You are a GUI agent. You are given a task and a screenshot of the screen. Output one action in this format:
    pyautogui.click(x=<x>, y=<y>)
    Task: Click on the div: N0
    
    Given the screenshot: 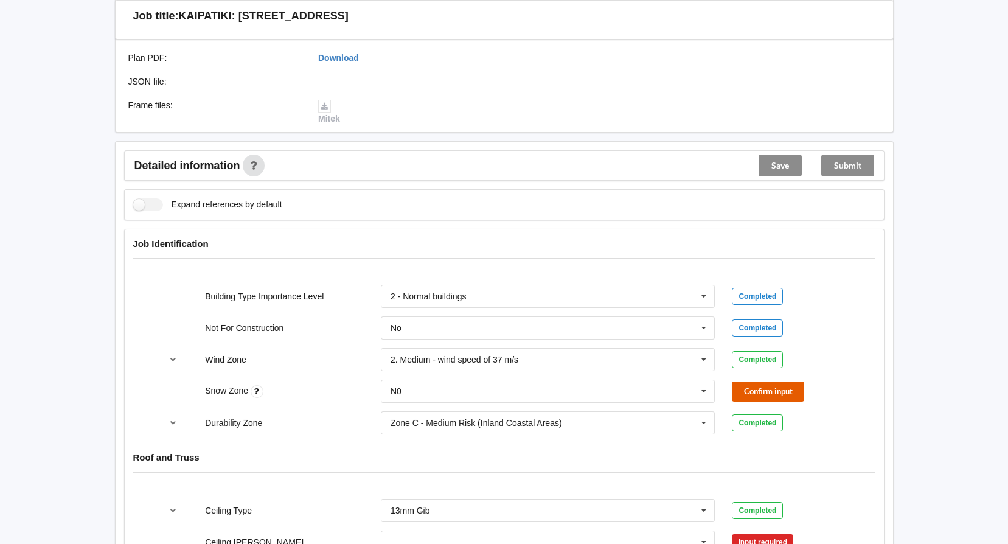 What is the action you would take?
    pyautogui.click(x=396, y=391)
    